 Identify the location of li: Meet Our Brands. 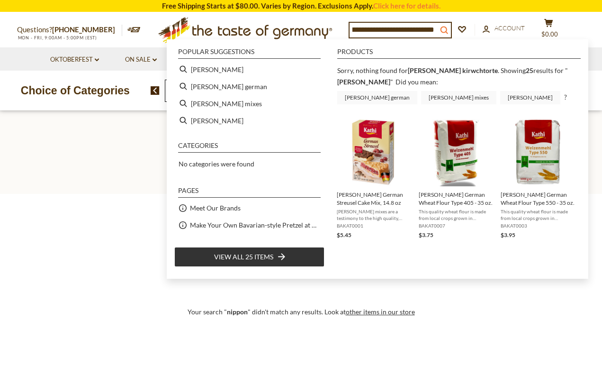
(249, 208).